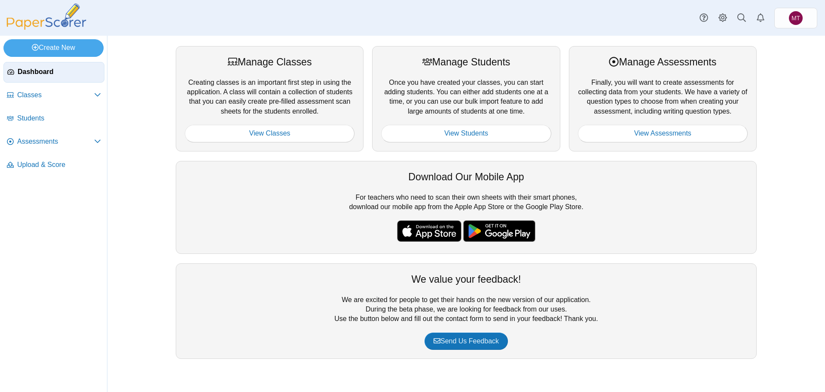 This screenshot has width=825, height=392. I want to click on img: google-play-badge.png, so click(500, 231).